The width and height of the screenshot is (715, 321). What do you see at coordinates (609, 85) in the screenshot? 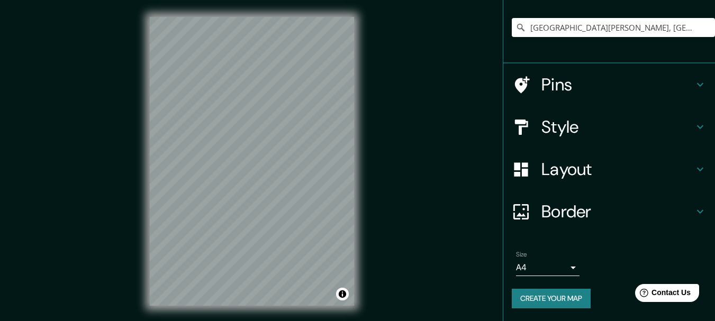
I see `div: Pins` at bounding box center [609, 85].